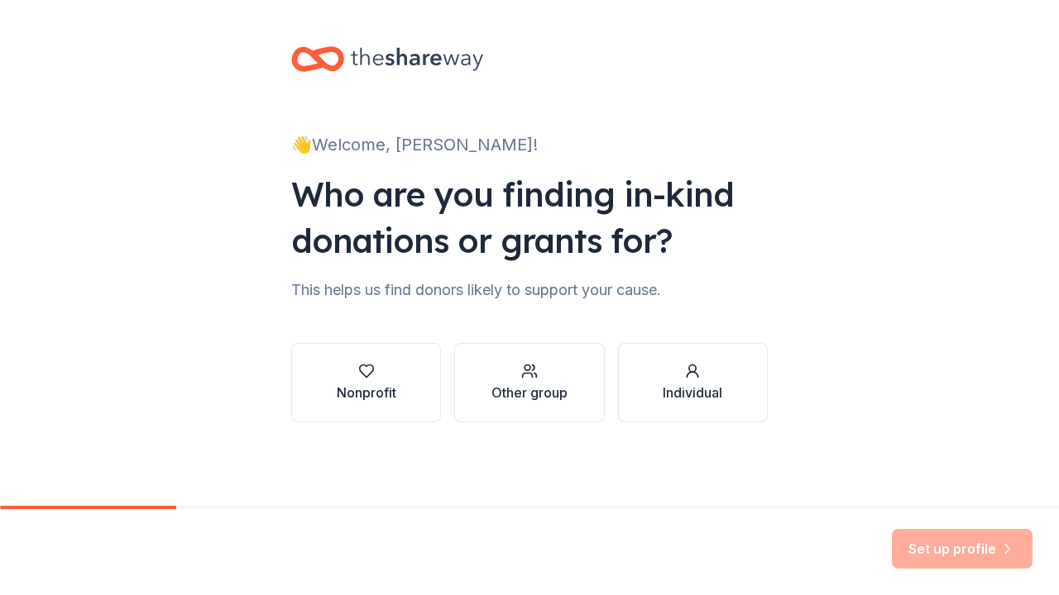  Describe the element at coordinates (692, 393) in the screenshot. I see `div: Individual` at that location.